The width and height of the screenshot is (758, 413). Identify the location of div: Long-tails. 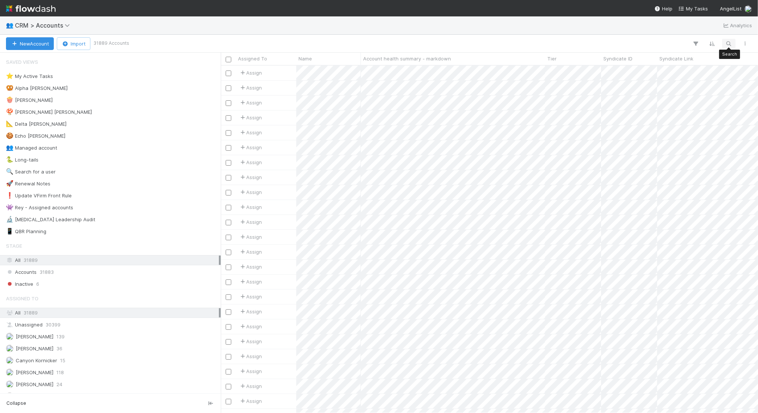
(22, 160).